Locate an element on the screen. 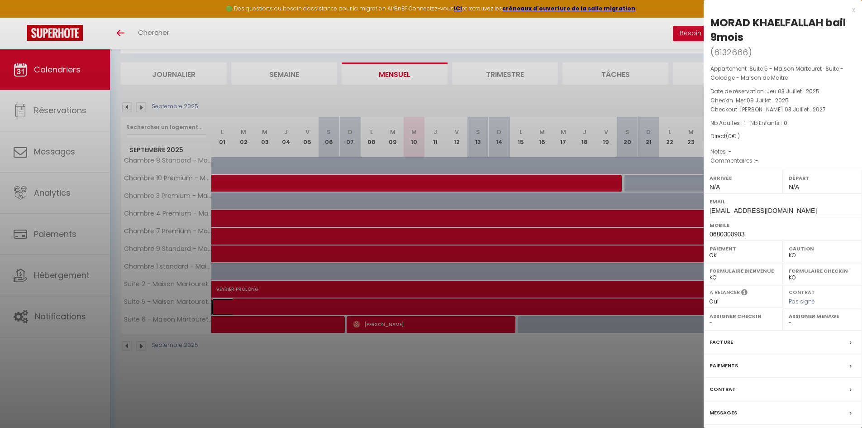 This screenshot has height=428, width=862. span: 0 is located at coordinates (730, 136).